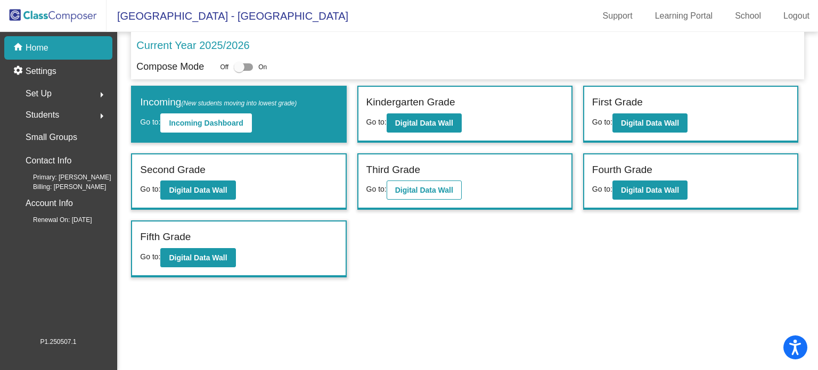  I want to click on p: Account Info, so click(49, 203).